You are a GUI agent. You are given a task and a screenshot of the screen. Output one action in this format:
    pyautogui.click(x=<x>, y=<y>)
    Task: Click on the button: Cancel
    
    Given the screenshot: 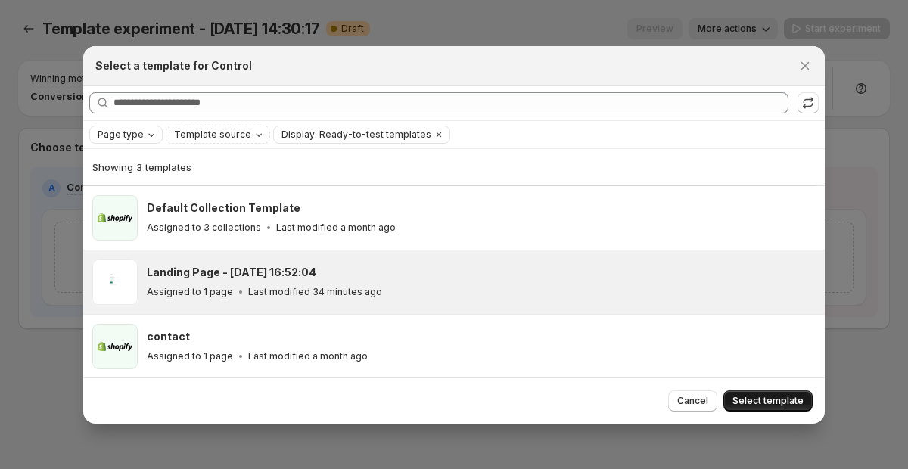 What is the action you would take?
    pyautogui.click(x=693, y=401)
    